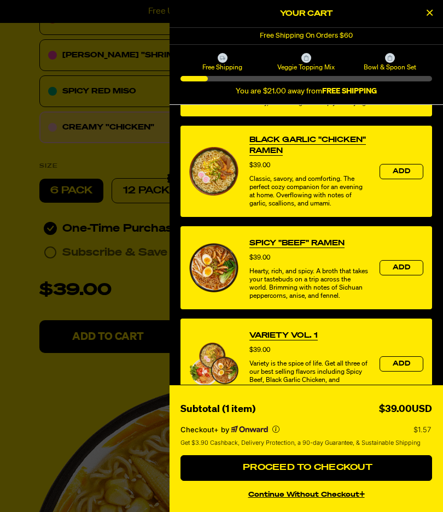  I want to click on button: Proceed to Checkout, so click(306, 468).